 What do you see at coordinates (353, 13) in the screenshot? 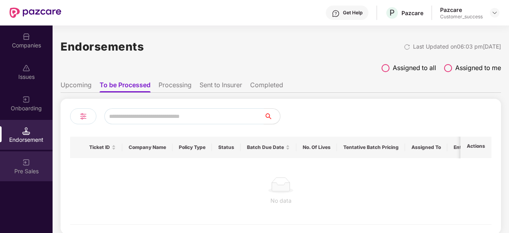
I see `div: Get Help` at bounding box center [353, 13].